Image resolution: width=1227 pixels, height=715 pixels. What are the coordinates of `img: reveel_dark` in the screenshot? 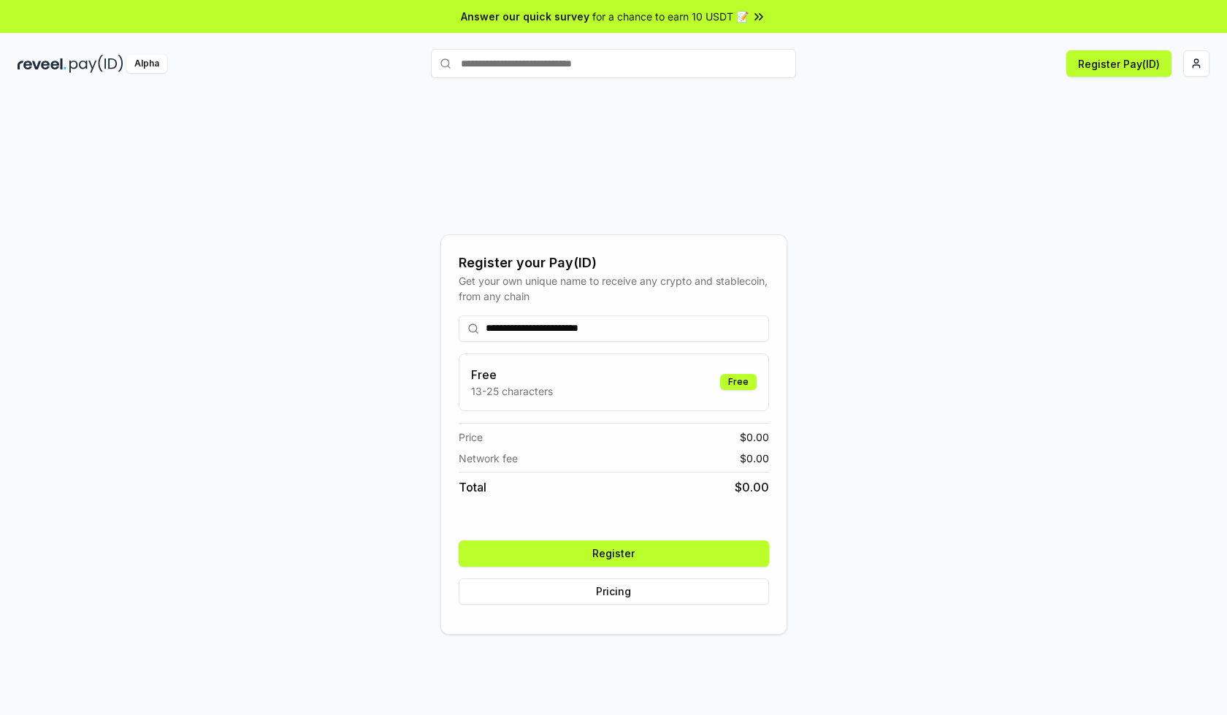 It's located at (42, 64).